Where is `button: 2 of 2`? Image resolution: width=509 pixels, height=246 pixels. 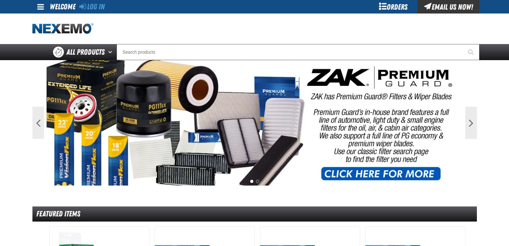 button: 2 of 2 is located at coordinates (258, 181).